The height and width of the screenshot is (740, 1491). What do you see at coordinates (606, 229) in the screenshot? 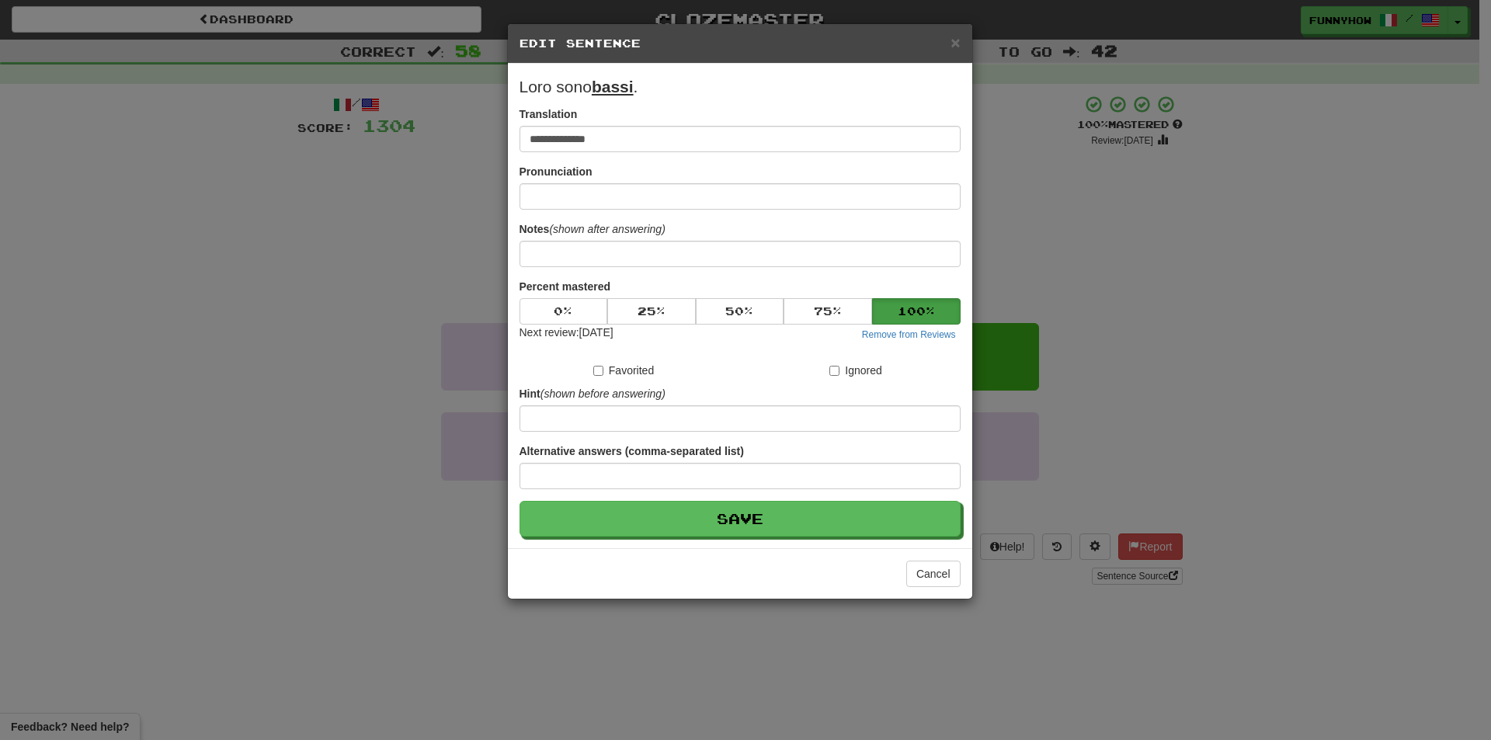
I see `em: (shown after answering)` at bounding box center [606, 229].